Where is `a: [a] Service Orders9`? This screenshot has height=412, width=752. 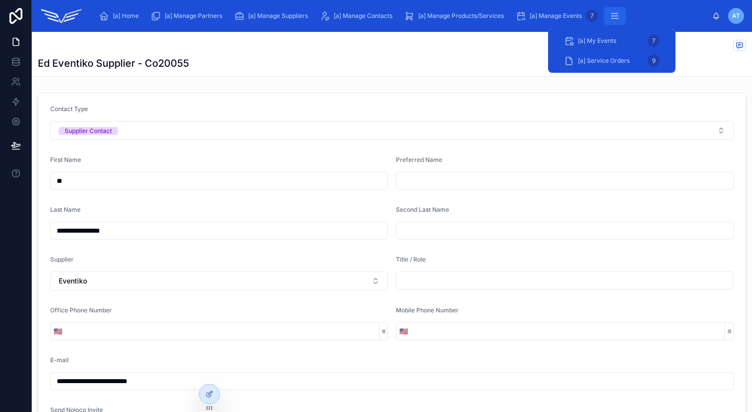
a: [a] Service Orders9 is located at coordinates (612, 61).